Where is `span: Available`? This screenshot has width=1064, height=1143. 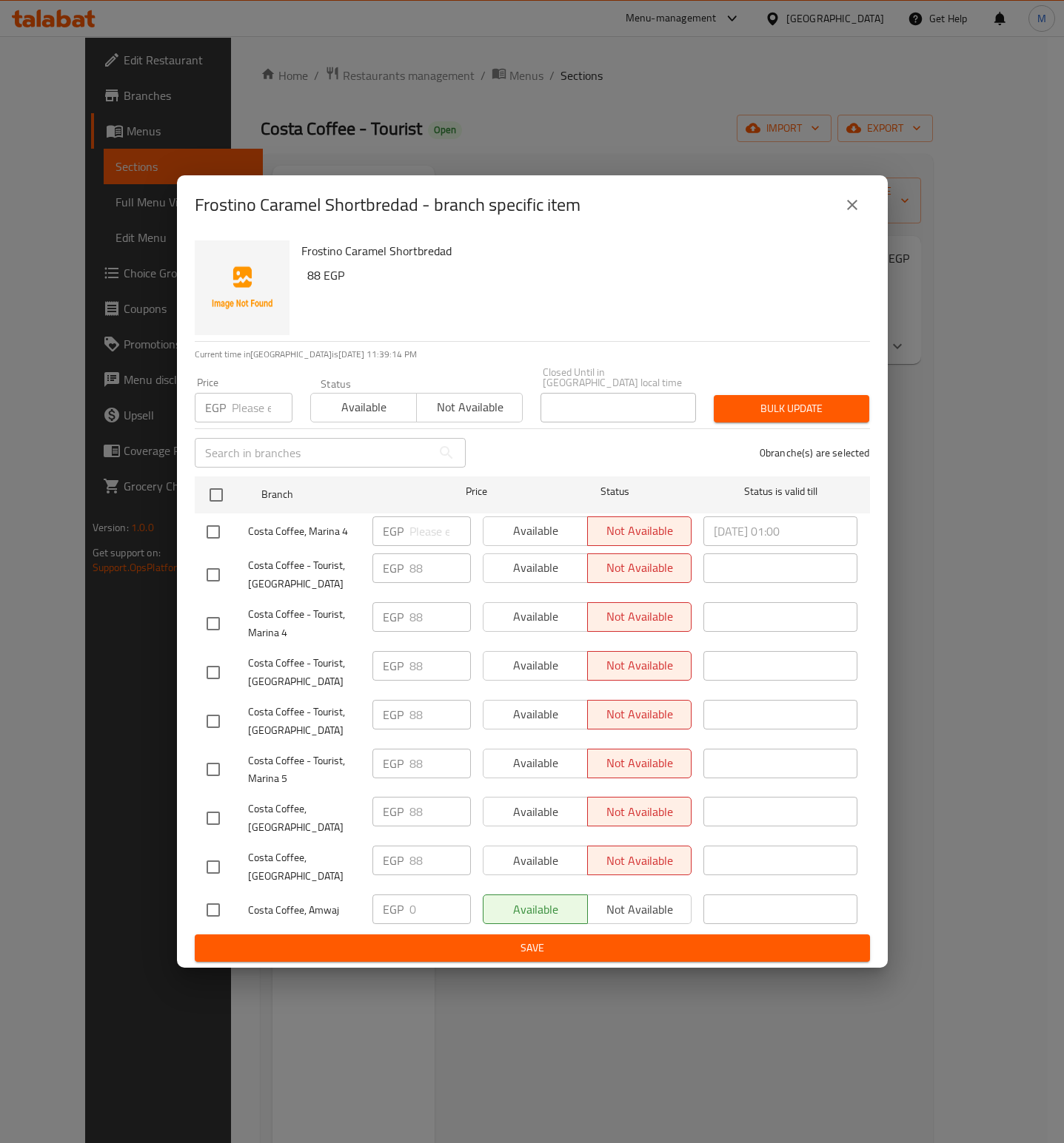 span: Available is located at coordinates (363, 407).